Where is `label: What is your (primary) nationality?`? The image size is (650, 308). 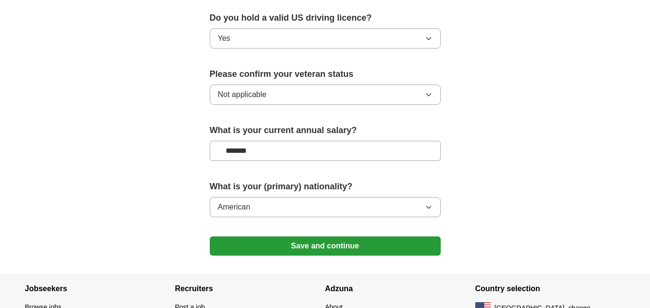 label: What is your (primary) nationality? is located at coordinates (325, 187).